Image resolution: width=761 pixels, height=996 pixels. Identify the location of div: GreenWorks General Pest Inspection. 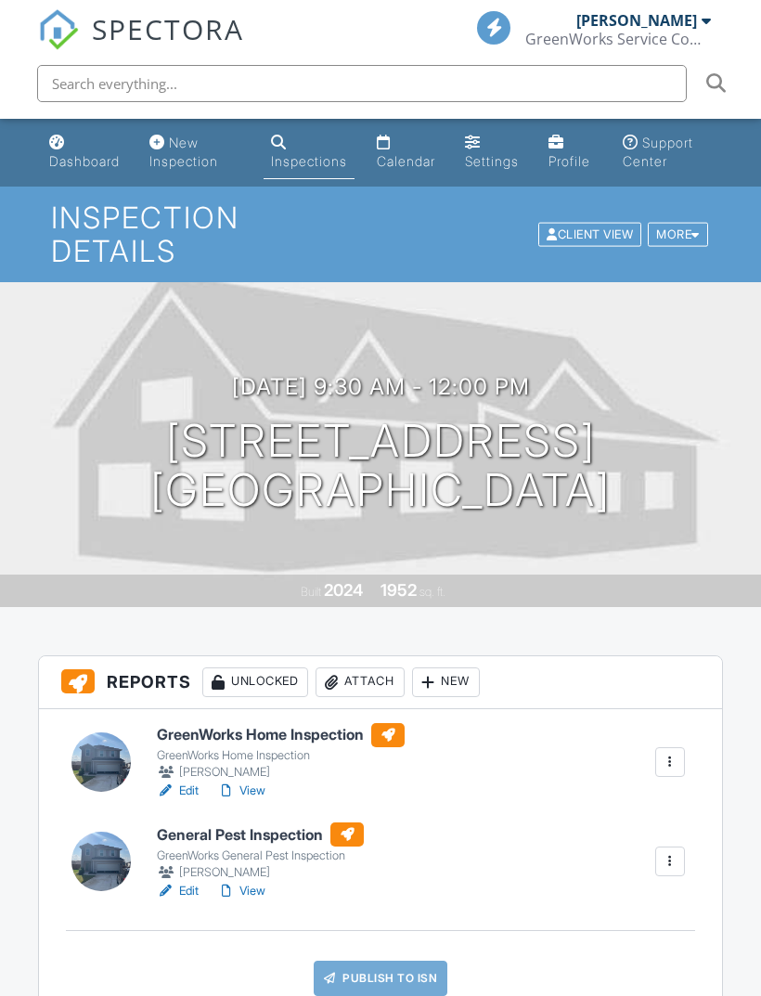
(260, 856).